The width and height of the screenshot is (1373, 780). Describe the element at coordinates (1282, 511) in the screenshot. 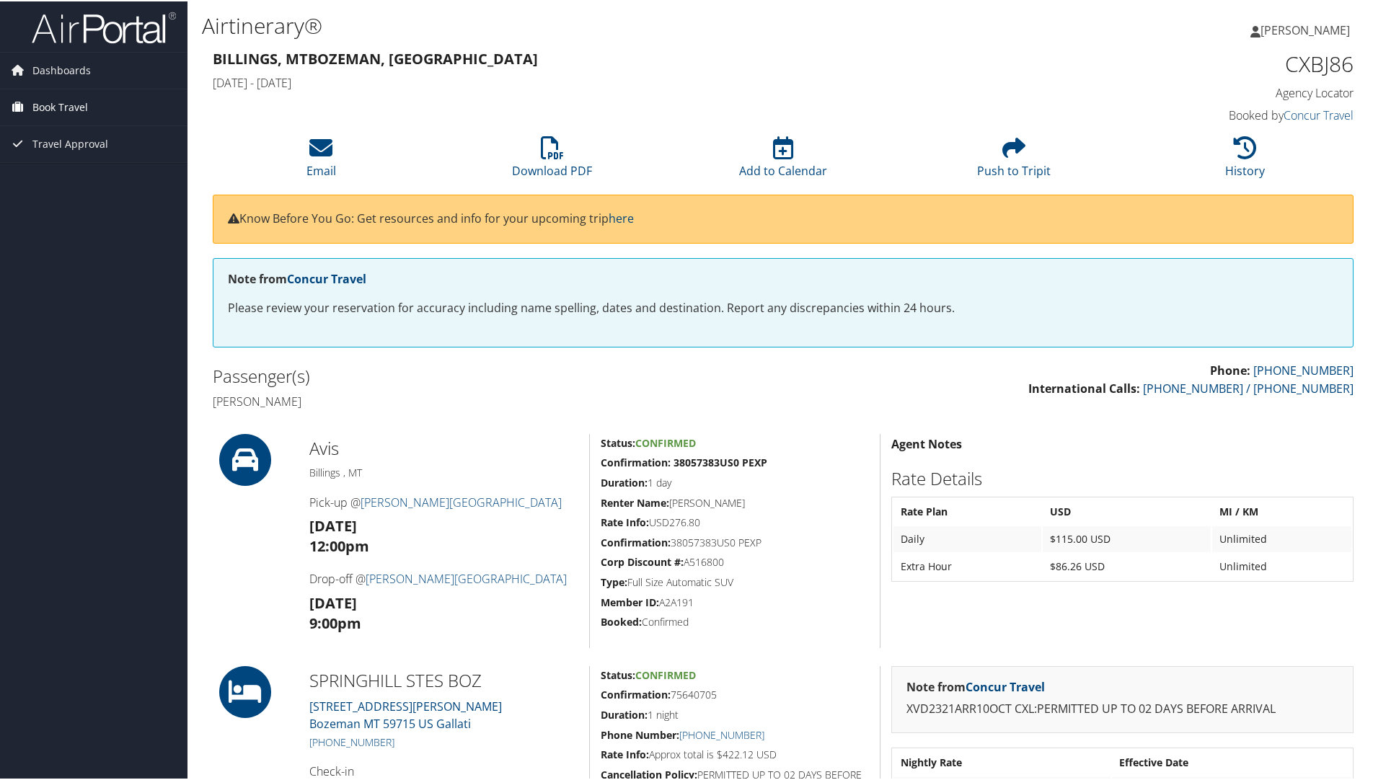

I see `th: MI / KM` at that location.